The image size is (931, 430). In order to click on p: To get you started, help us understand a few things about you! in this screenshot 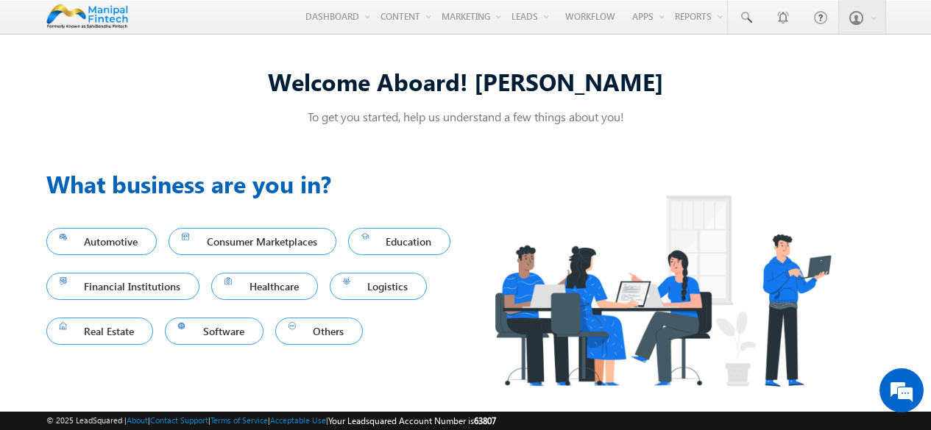, I will do `click(466, 116)`.